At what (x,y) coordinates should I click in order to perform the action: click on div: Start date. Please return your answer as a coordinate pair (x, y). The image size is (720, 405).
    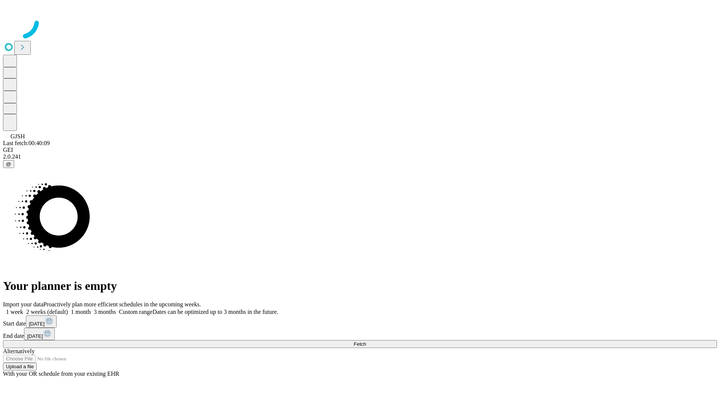
    Looking at the image, I should click on (360, 321).